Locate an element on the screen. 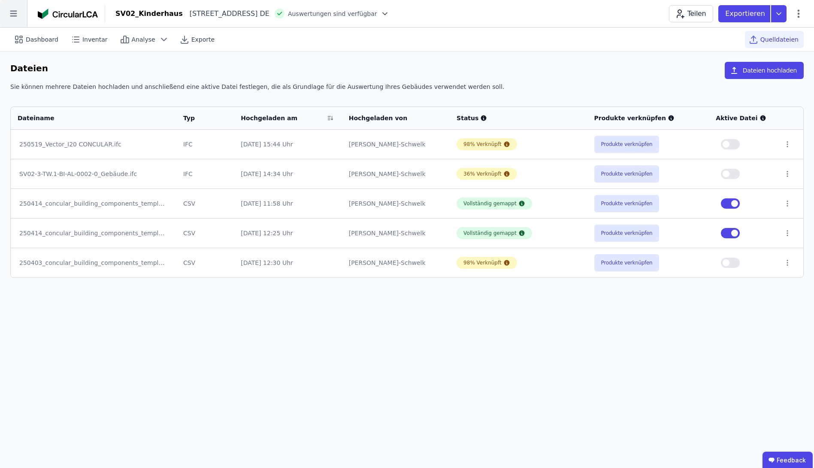  div: 36% Verknüpft is located at coordinates (482, 174).